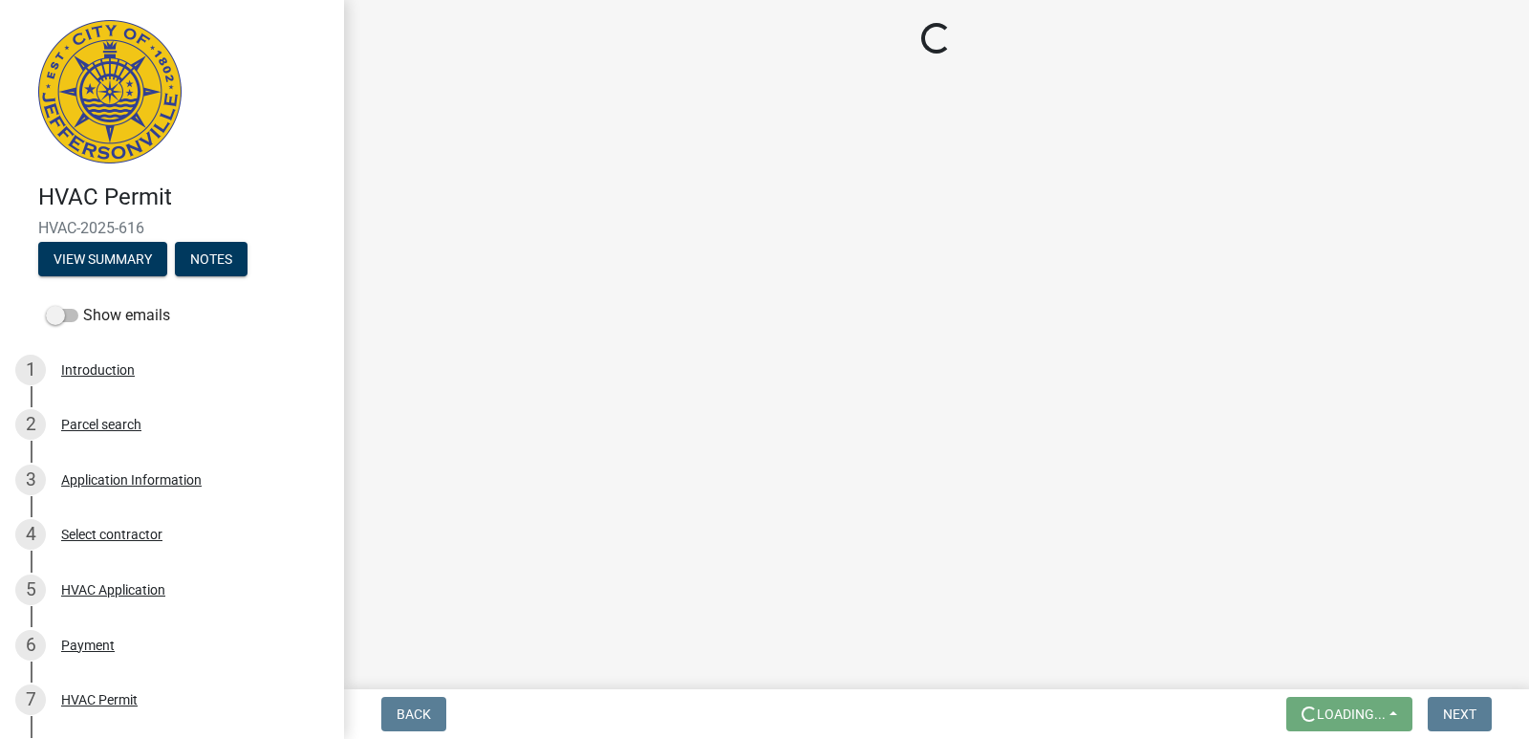  I want to click on wm-modal-confirm: Notes, so click(211, 260).